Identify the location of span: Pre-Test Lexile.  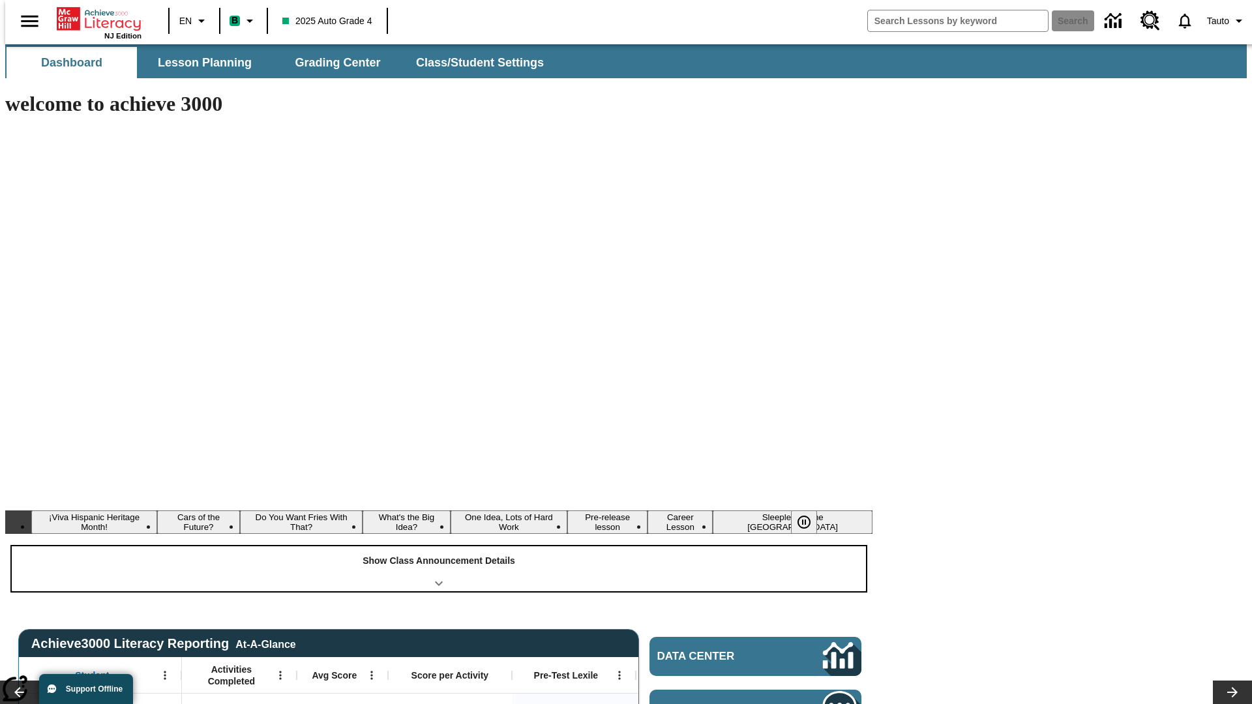
(566, 676).